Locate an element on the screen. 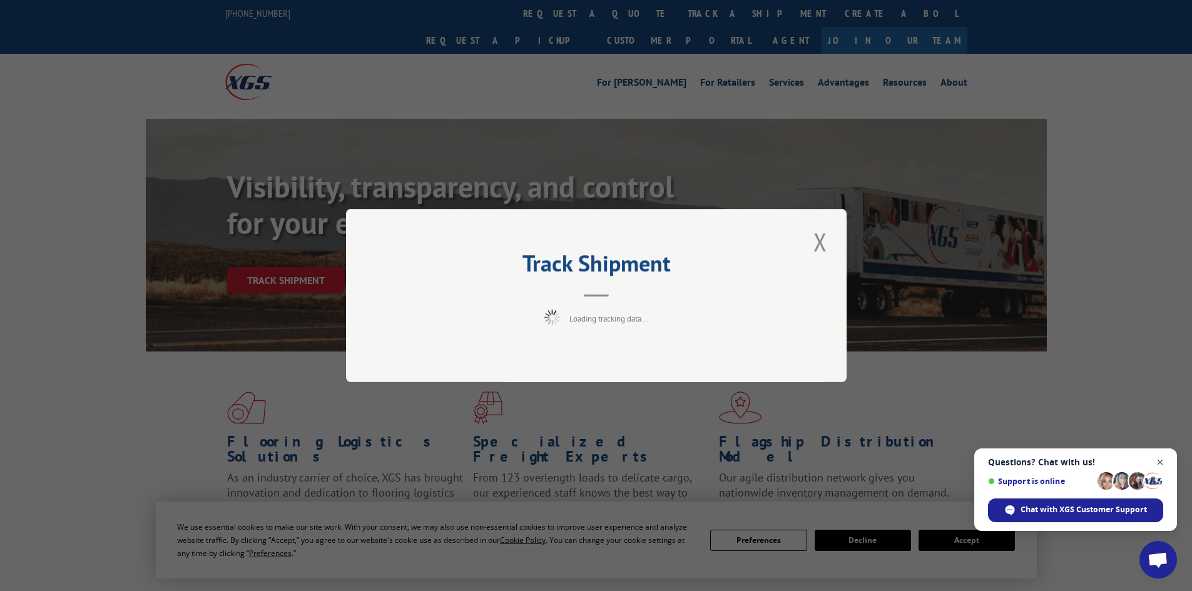 The width and height of the screenshot is (1192, 591). button: Close modal is located at coordinates (820, 242).